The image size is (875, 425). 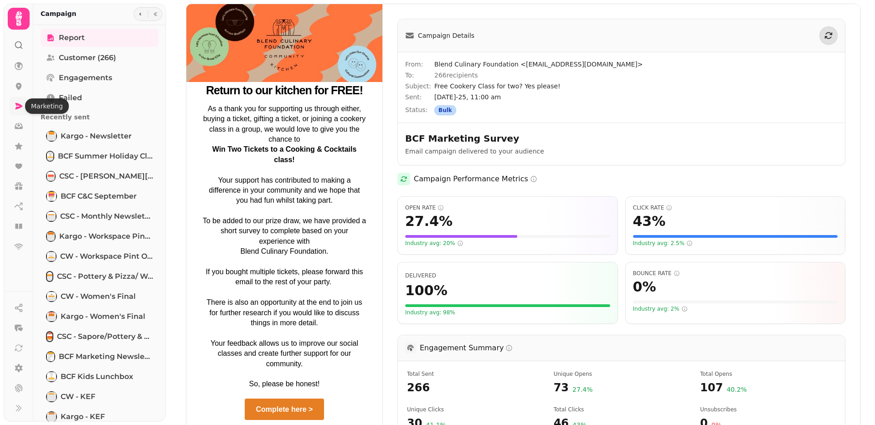 I want to click on img: BCF Marketing Newsletter July, so click(x=51, y=357).